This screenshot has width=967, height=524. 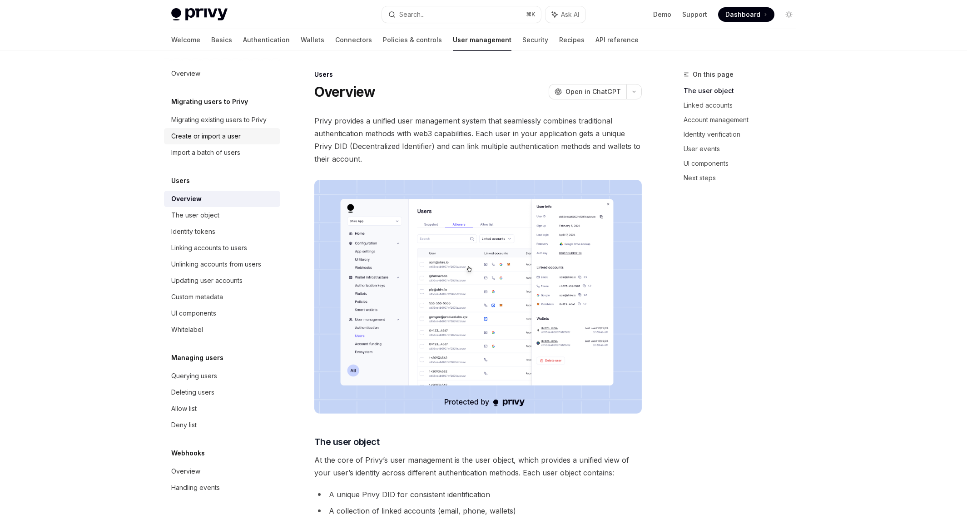 What do you see at coordinates (194, 376) in the screenshot?
I see `div: Querying users` at bounding box center [194, 376].